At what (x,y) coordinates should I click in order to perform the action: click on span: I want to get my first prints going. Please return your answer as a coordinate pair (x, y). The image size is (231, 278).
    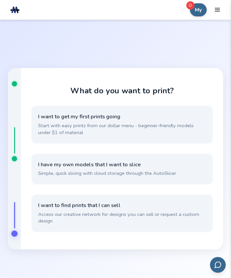
    Looking at the image, I should click on (122, 117).